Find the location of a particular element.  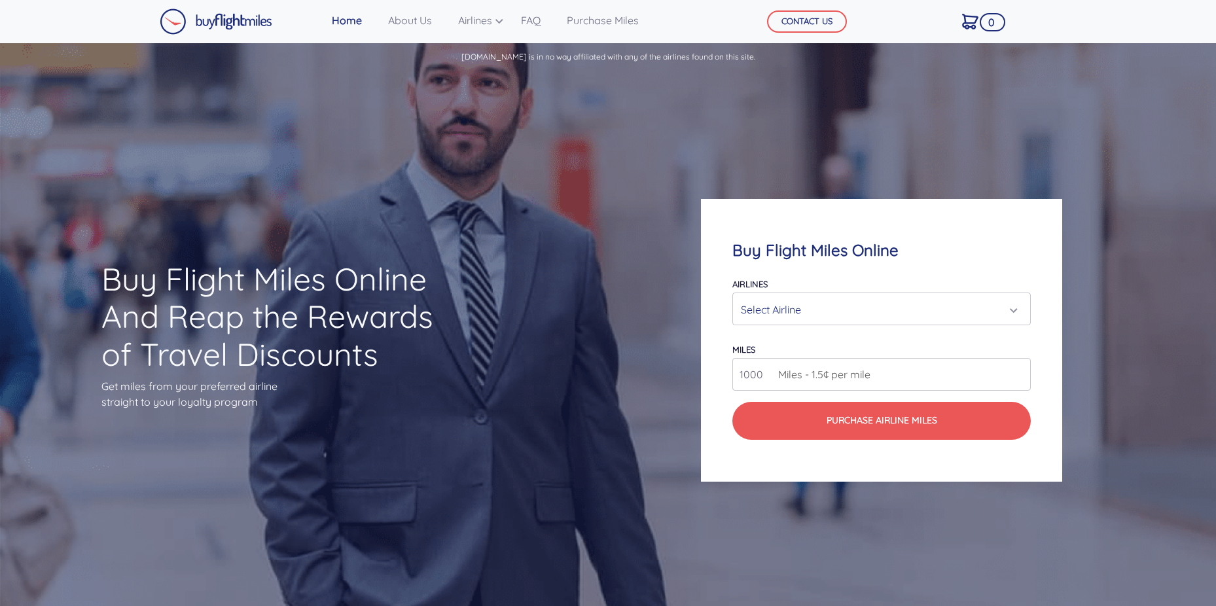

span: 0 is located at coordinates (992, 22).